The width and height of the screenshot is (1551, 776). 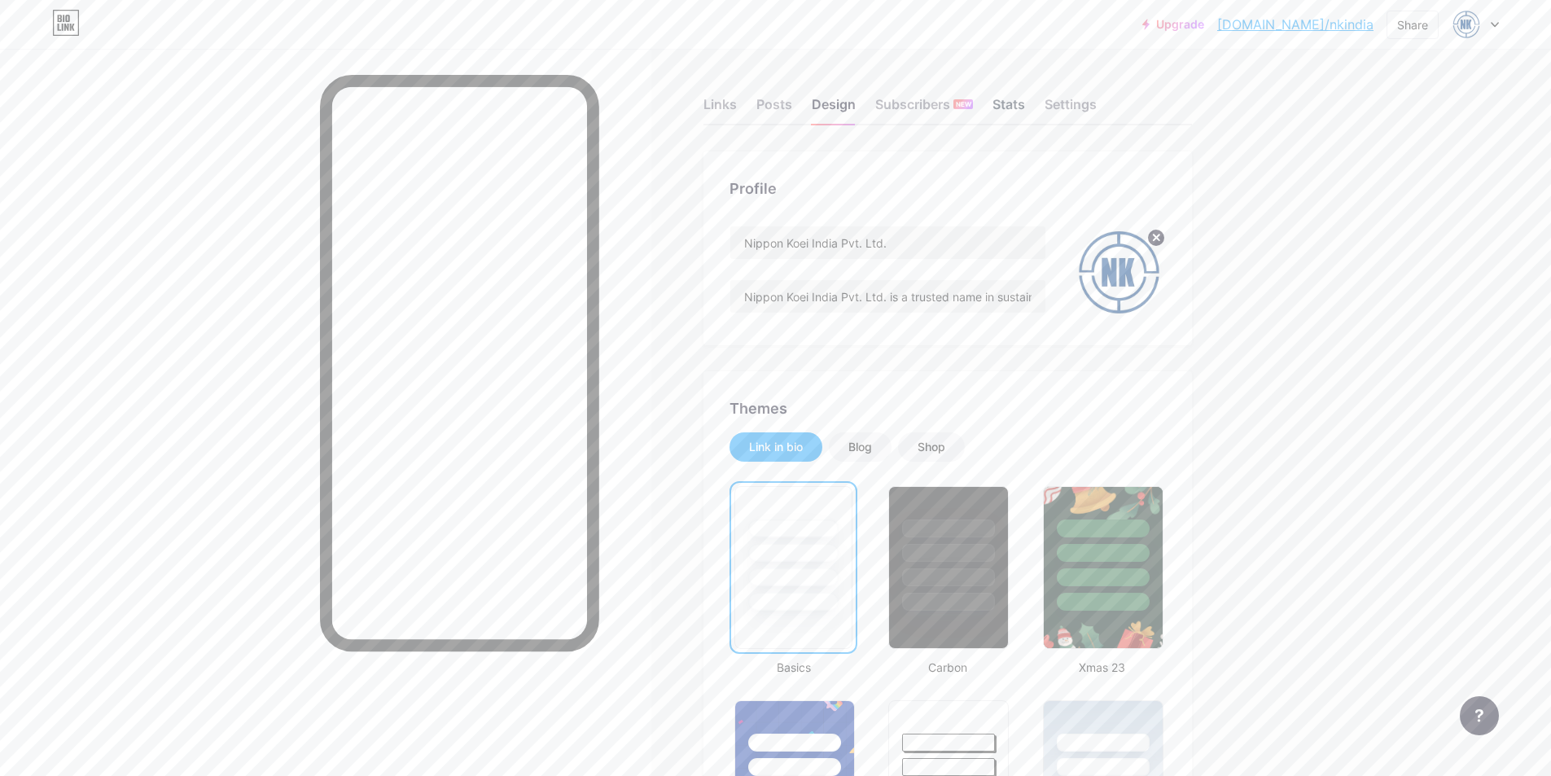 What do you see at coordinates (834, 109) in the screenshot?
I see `div: Design` at bounding box center [834, 109].